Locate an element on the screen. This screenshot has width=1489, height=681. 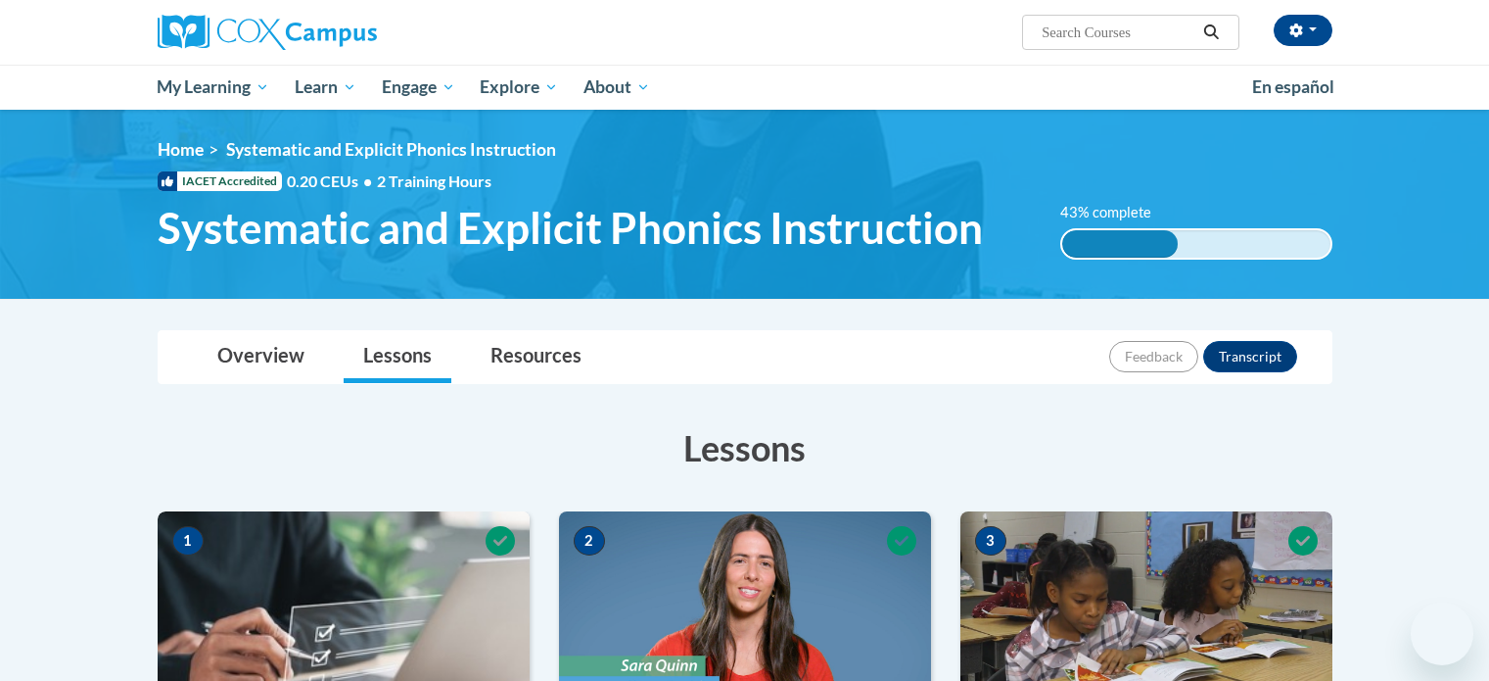
a: Home is located at coordinates (180, 149).